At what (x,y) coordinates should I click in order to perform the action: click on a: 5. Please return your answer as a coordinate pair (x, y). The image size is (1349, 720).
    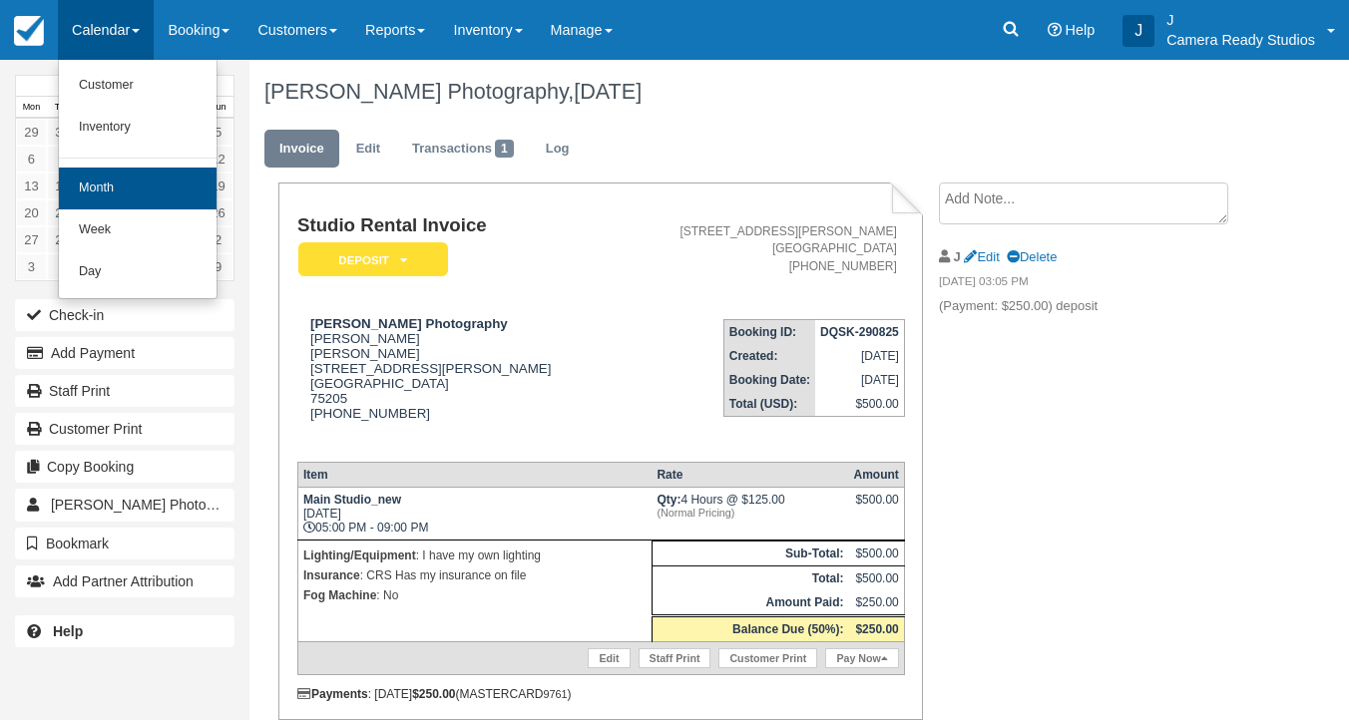
    Looking at the image, I should click on (217, 132).